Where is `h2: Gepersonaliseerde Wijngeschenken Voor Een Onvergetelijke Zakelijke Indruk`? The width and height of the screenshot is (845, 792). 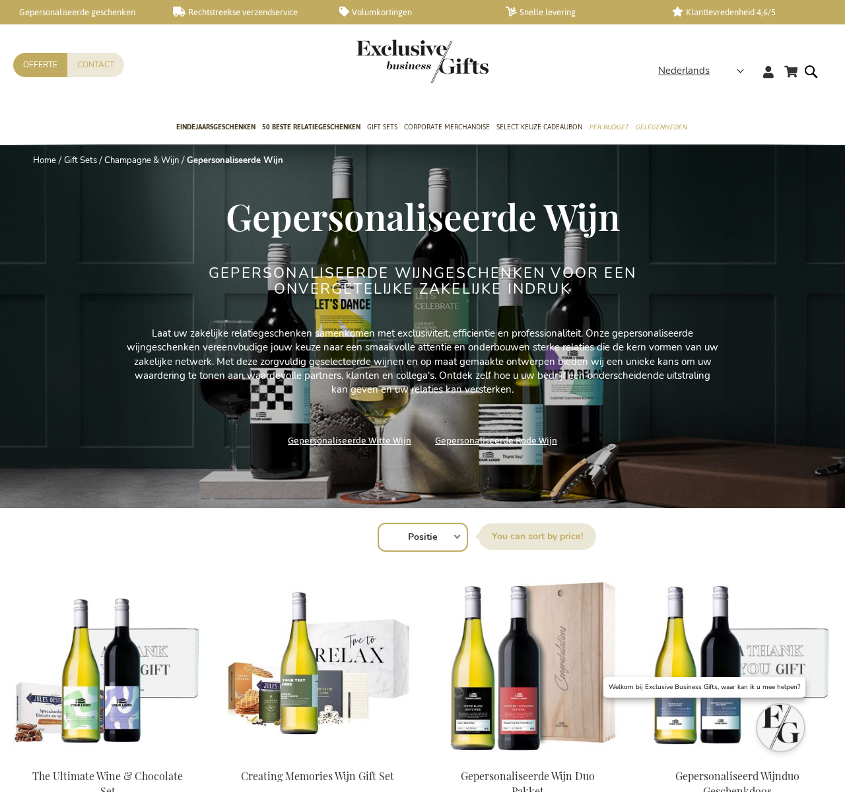
h2: Gepersonaliseerde Wijngeschenken Voor Een Onvergetelijke Zakelijke Indruk is located at coordinates (423, 281).